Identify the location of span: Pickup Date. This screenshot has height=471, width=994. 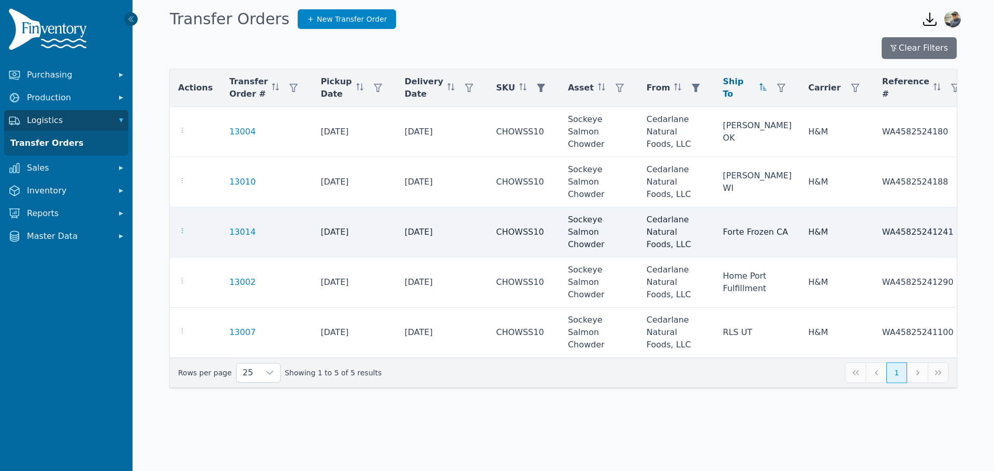
(336, 88).